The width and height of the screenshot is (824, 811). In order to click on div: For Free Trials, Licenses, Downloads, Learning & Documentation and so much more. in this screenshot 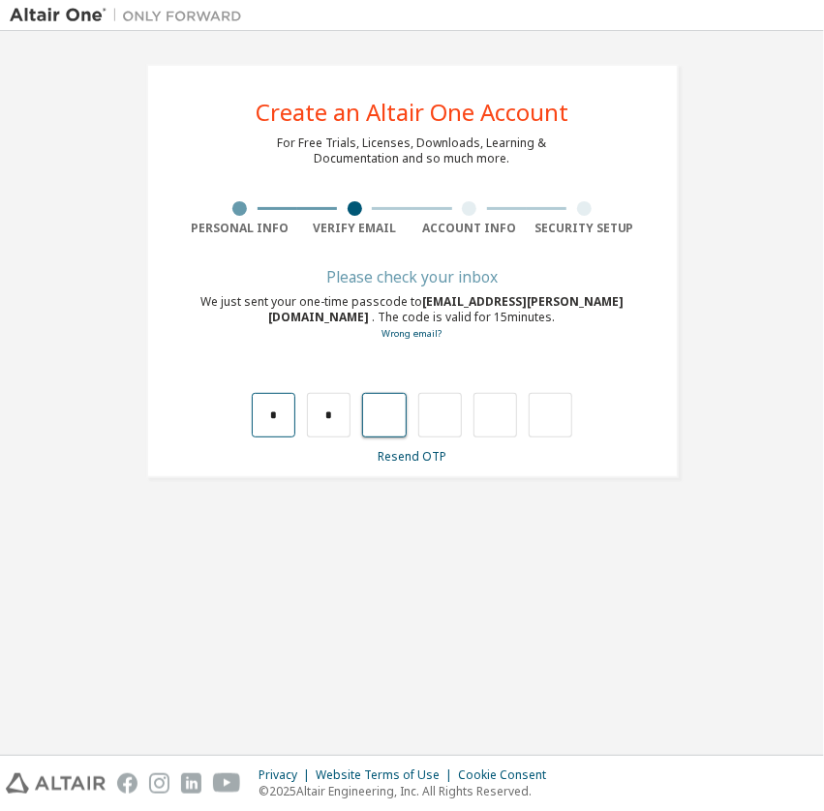, I will do `click(412, 151)`.